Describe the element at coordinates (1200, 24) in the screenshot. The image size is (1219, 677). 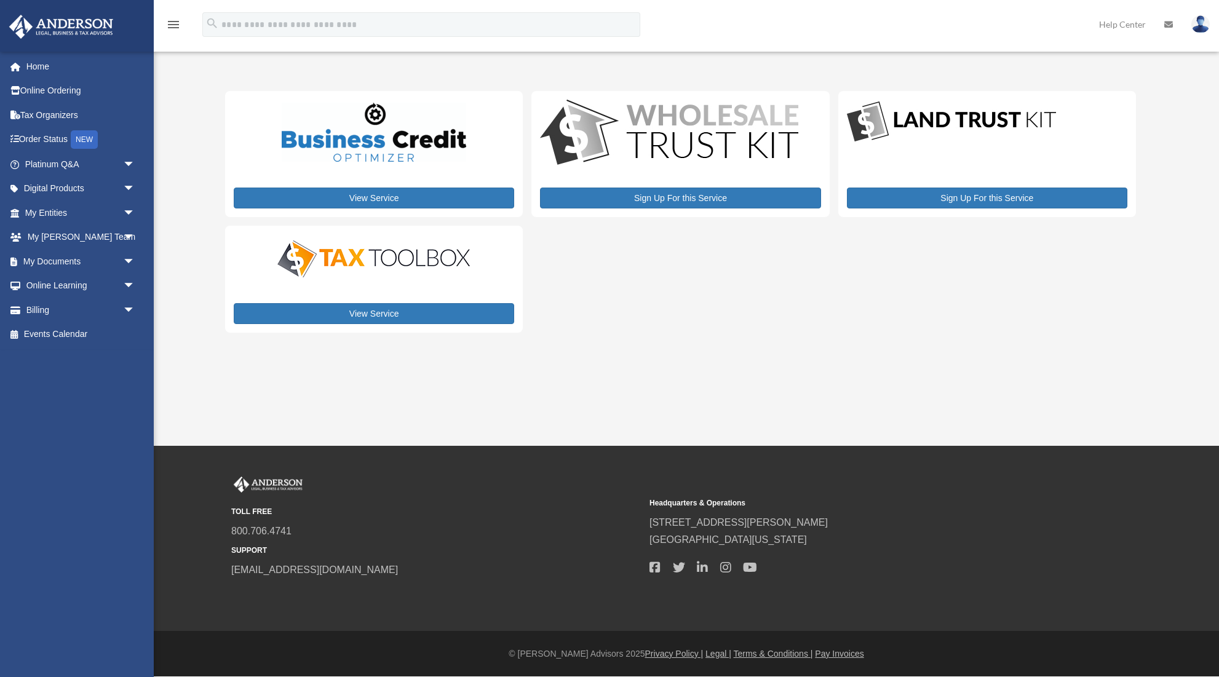
I see `img: User Pic` at that location.